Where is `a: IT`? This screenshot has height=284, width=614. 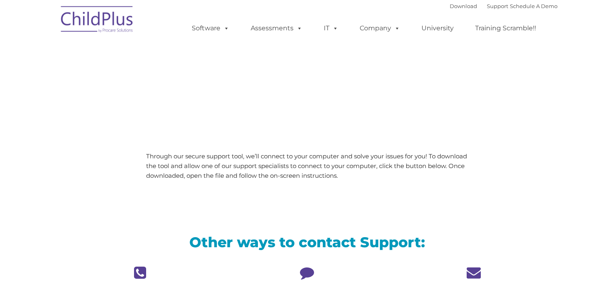 a: IT is located at coordinates (331, 28).